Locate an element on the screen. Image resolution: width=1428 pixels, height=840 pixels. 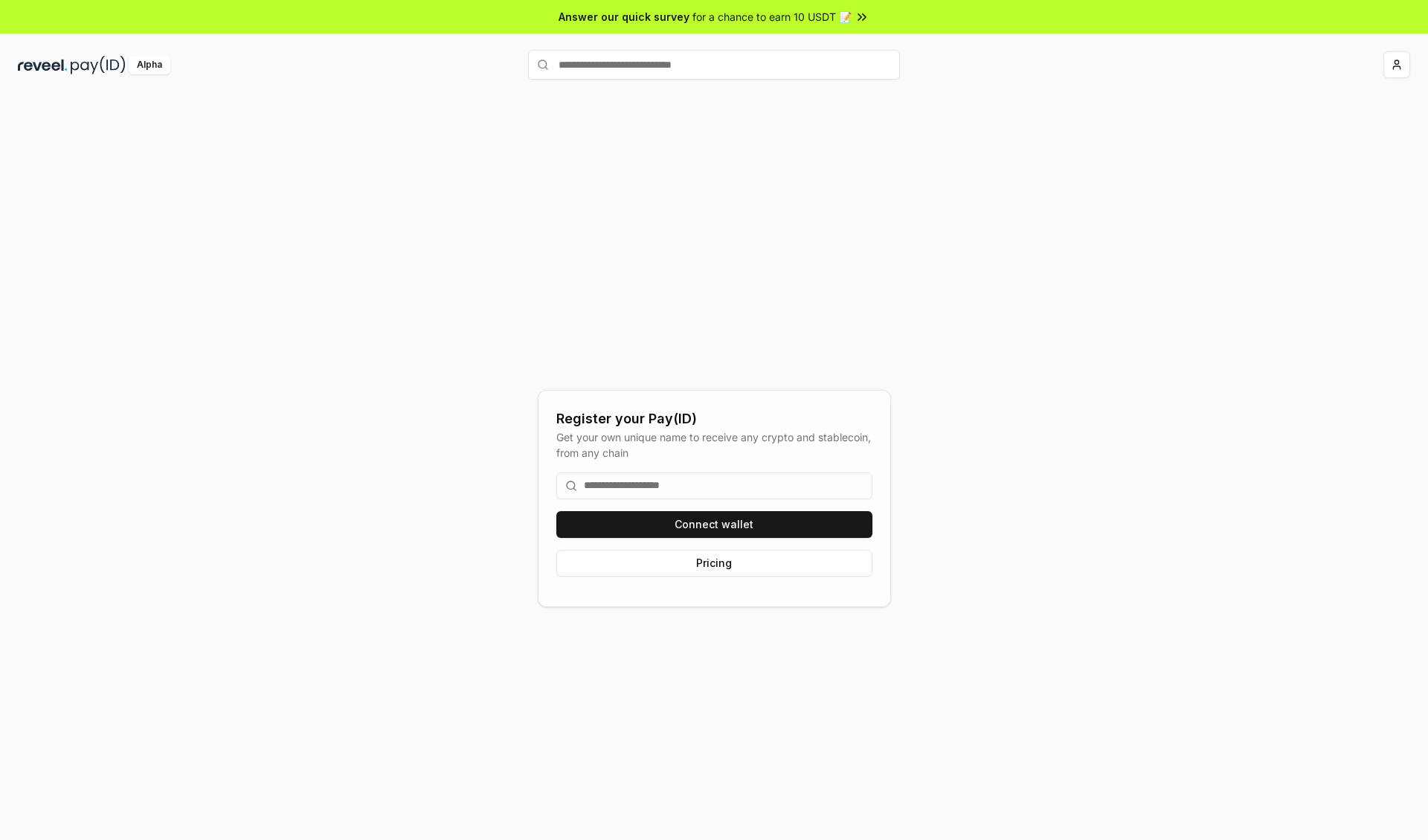
div: Get your own unique name to receive any crypto and stablecoin, from any chain is located at coordinates (714, 445).